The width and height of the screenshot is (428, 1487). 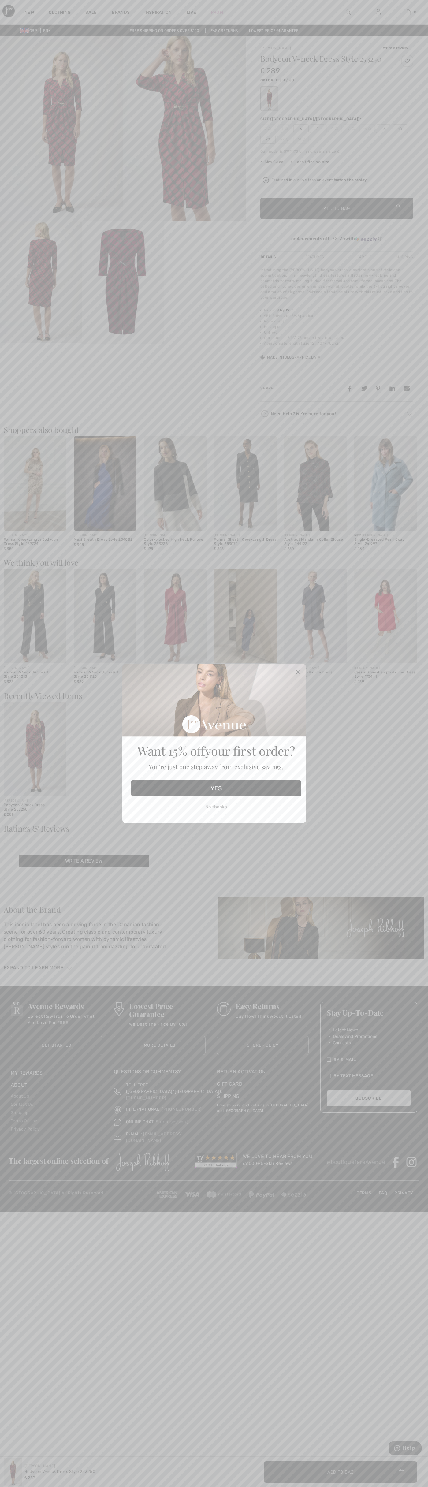 What do you see at coordinates (20, 7) in the screenshot?
I see `span: Help` at bounding box center [20, 7].